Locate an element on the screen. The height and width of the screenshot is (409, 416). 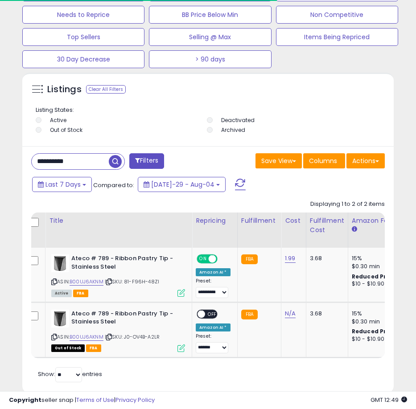
span: All listings that are currently out of stock and unavailable for purchase on Amazon is located at coordinates (68, 348).